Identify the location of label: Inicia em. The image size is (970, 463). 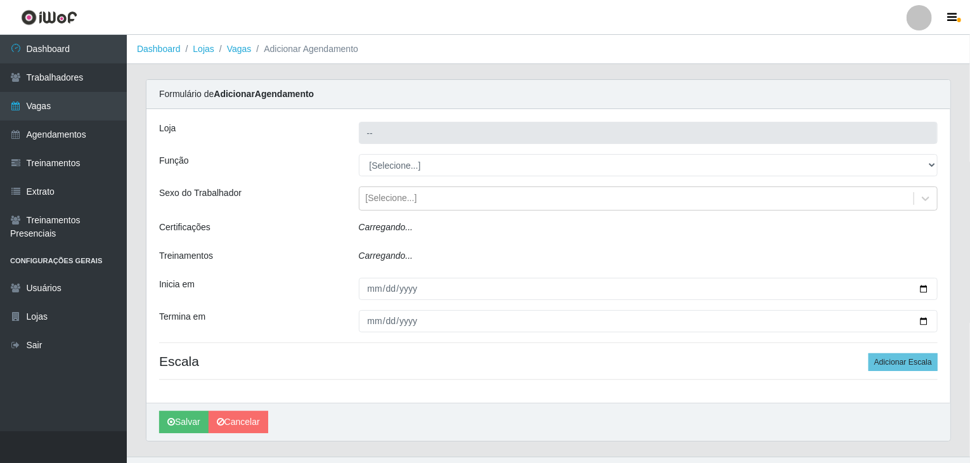
(177, 284).